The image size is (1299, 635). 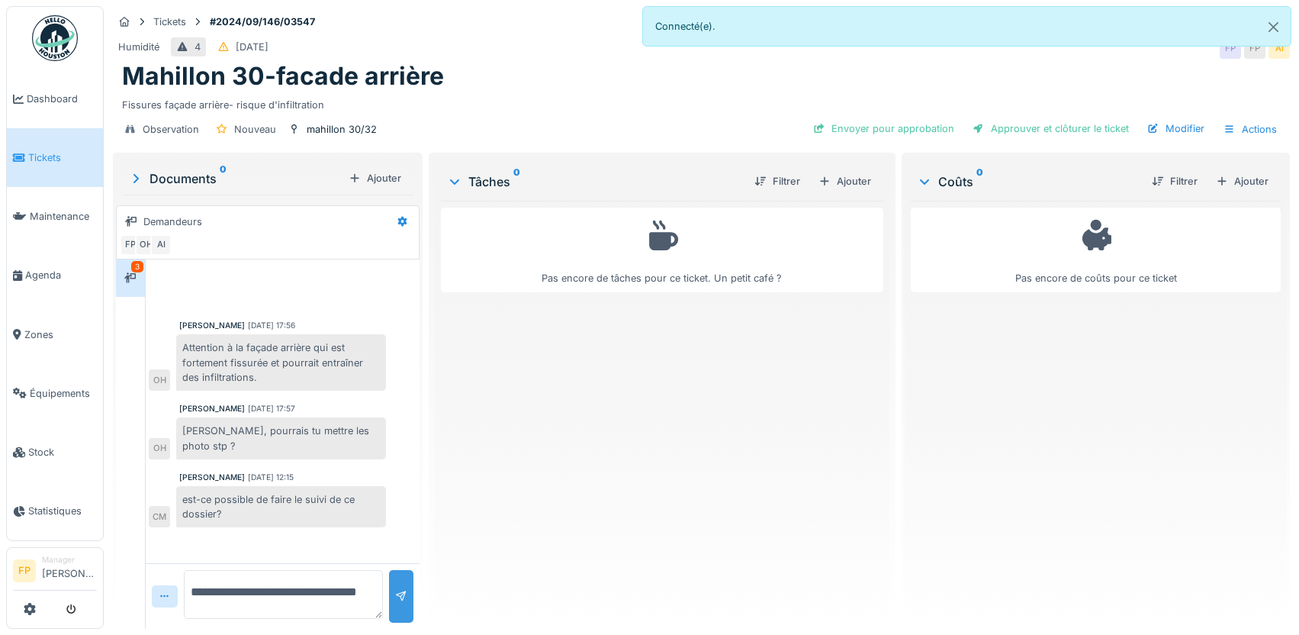 I want to click on img: Badge_color-CXgf-gQk.svg, so click(x=55, y=38).